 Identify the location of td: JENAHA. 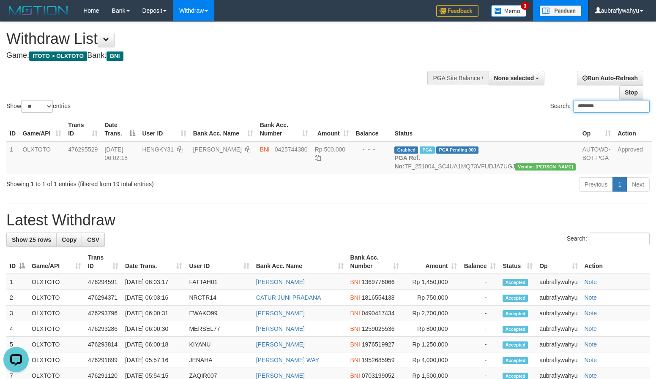
(219, 360).